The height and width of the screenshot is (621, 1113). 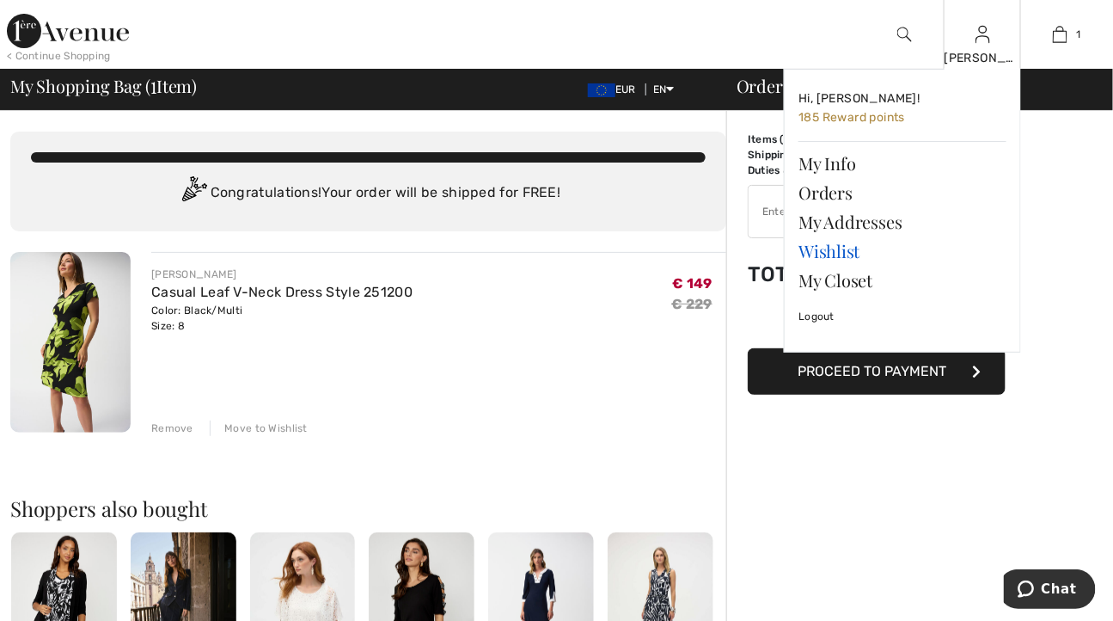 What do you see at coordinates (282, 318) in the screenshot?
I see `div: Color: Black/Multi Size: 8` at bounding box center [282, 318].